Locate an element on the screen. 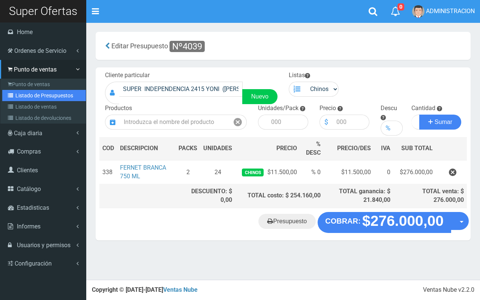 The width and height of the screenshot is (480, 300). div: Ventas Nube v2.2.0 is located at coordinates (448, 290).